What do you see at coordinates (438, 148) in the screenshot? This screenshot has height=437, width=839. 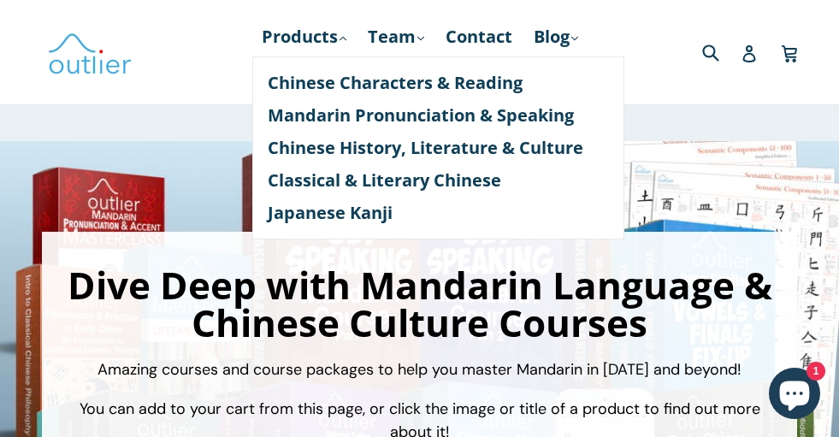 I see `a: Chinese History, Literature & Culture` at bounding box center [438, 148].